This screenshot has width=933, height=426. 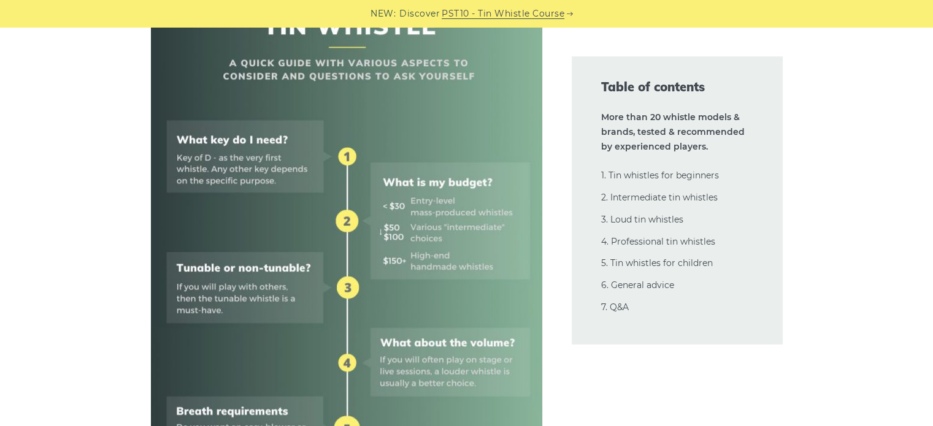 I want to click on a: 5. Tin whistles for children, so click(x=657, y=263).